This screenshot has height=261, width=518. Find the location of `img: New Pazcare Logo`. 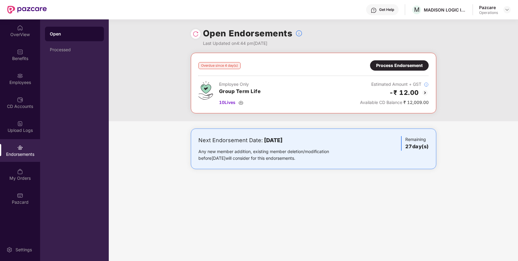

img: New Pazcare Logo is located at coordinates (27, 10).